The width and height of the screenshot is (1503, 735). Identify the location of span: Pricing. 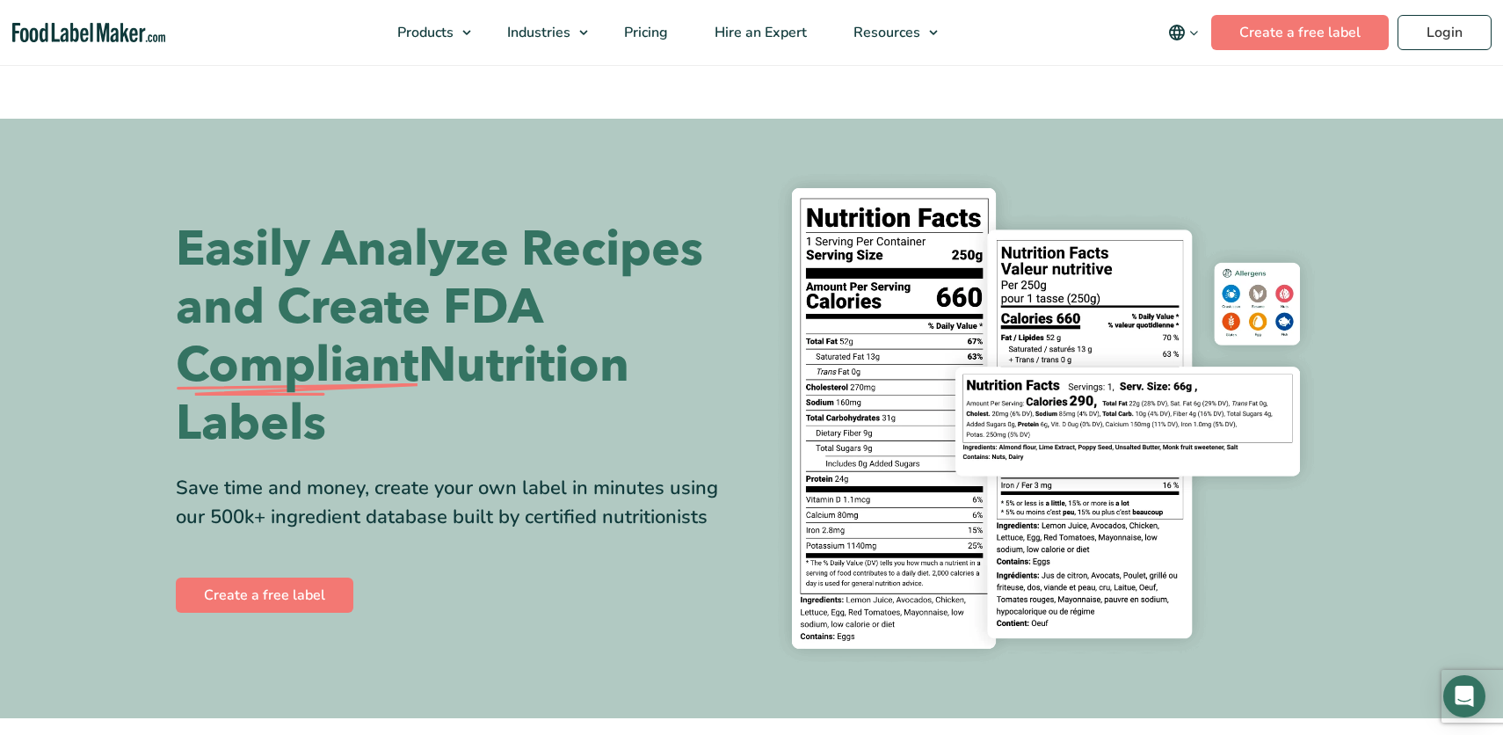
(644, 33).